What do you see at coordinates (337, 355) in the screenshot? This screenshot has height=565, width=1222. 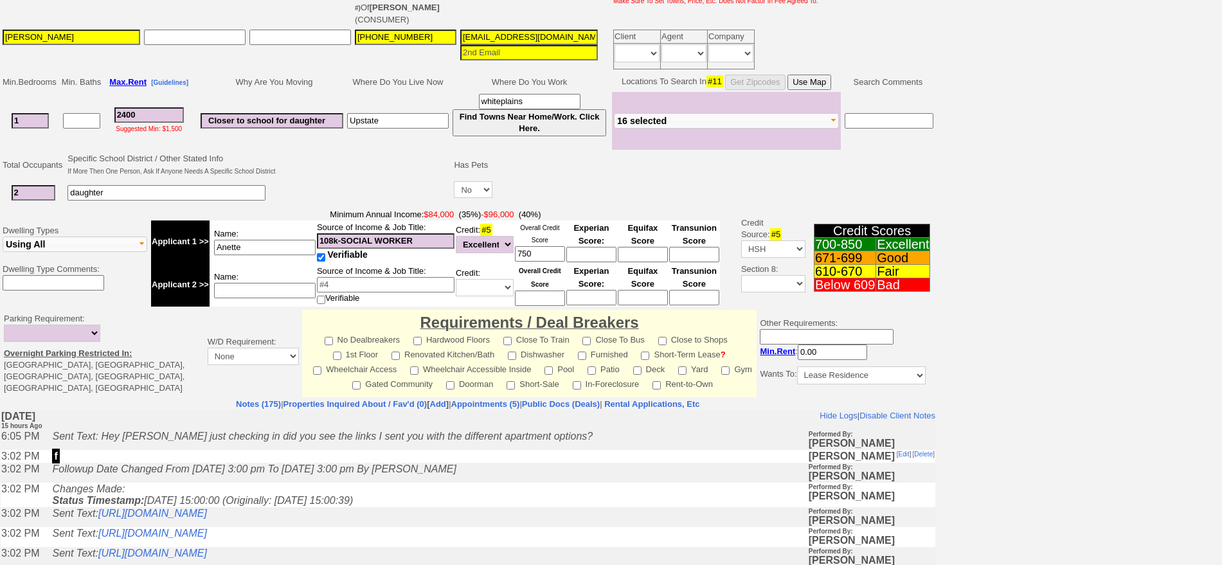 I see `input: 1st Floor` at bounding box center [337, 355].